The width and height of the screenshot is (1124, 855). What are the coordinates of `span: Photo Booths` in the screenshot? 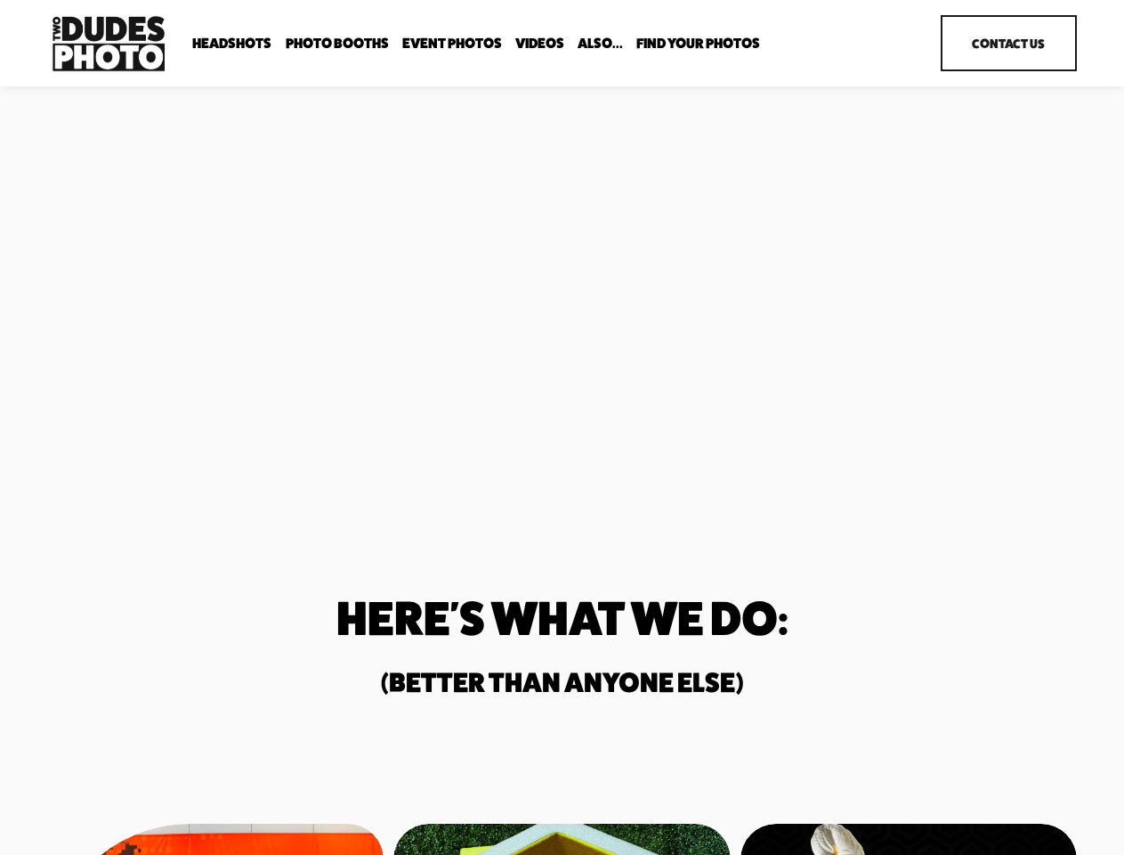 It's located at (337, 44).